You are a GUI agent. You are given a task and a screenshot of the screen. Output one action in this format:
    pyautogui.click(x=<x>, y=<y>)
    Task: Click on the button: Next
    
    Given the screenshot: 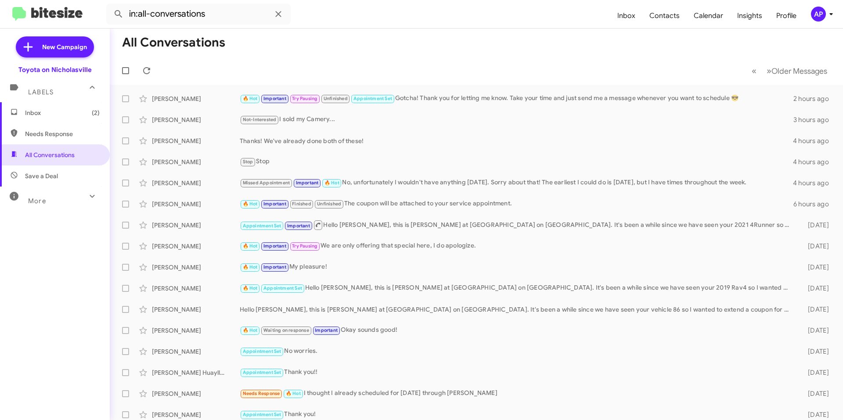 What is the action you would take?
    pyautogui.click(x=797, y=71)
    